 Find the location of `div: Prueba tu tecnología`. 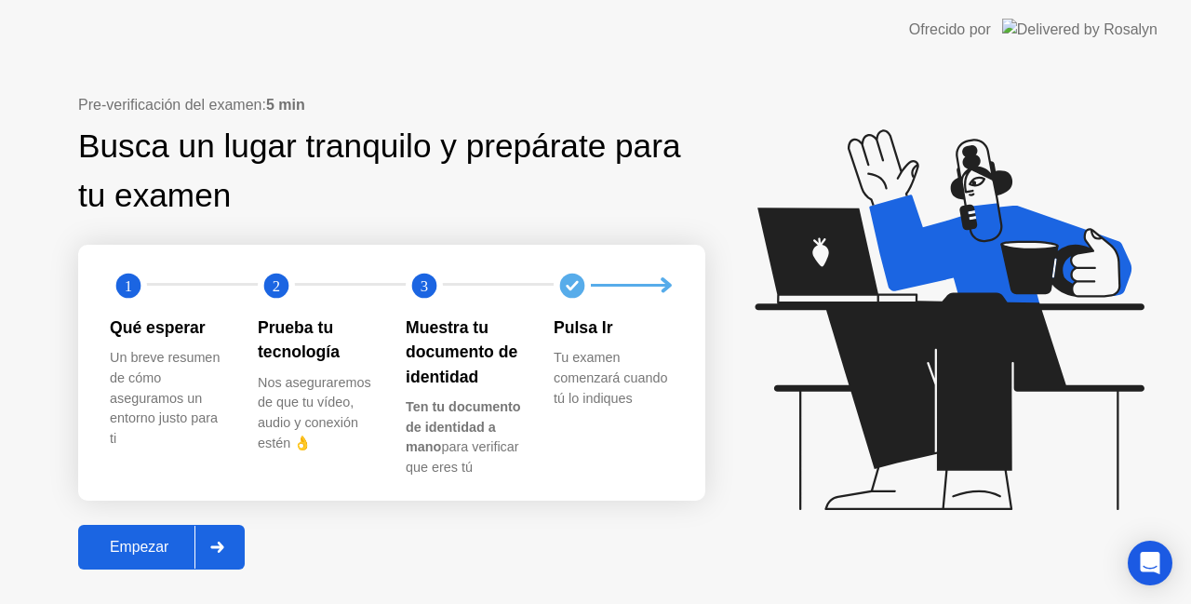

div: Prueba tu tecnología is located at coordinates (316, 340).